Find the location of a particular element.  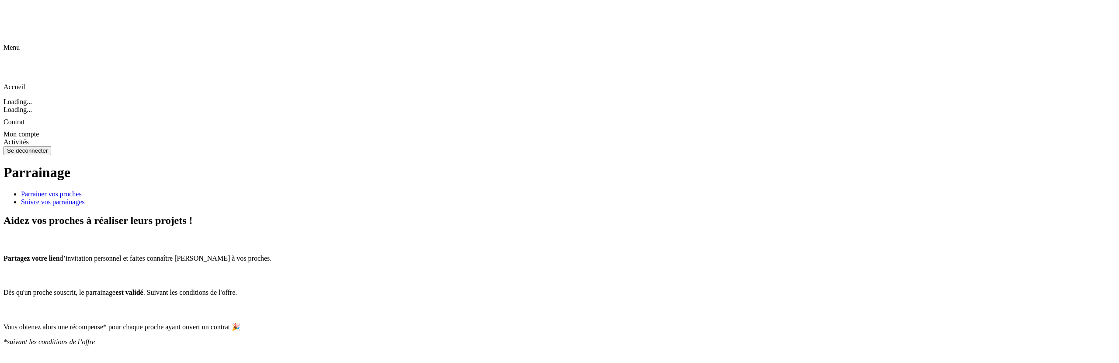

span: Partagez votre lien is located at coordinates (31, 258).